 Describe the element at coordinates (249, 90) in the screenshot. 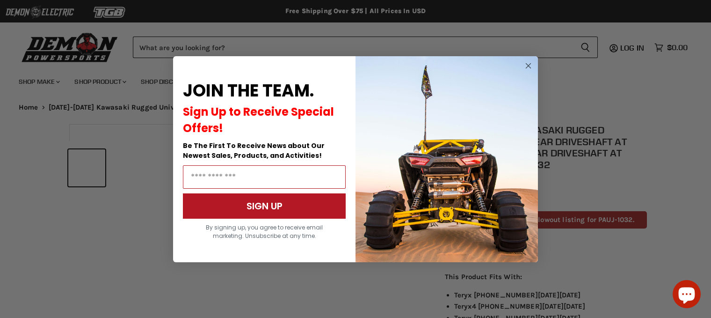

I see `span: JOIN THE TEAM.` at that location.